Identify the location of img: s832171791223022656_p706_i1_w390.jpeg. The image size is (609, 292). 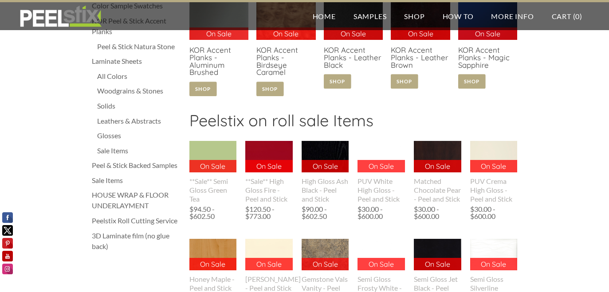
(494, 157).